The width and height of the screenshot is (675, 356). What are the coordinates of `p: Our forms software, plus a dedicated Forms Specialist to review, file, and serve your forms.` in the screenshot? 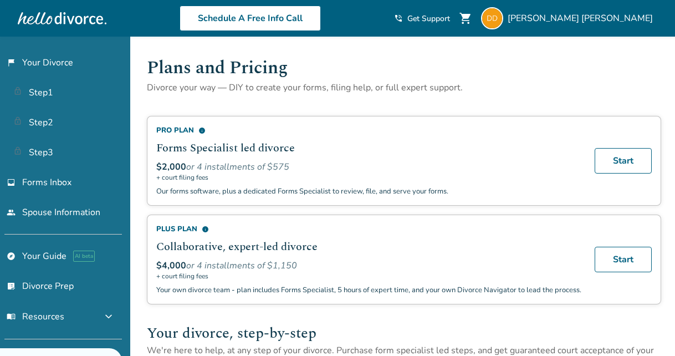 It's located at (368, 191).